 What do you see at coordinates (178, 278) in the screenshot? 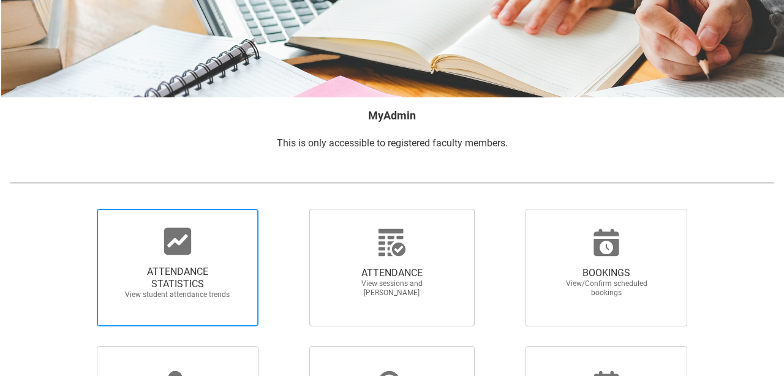
I see `span: ATTENDANCE STATISTICS` at bounding box center [178, 278].